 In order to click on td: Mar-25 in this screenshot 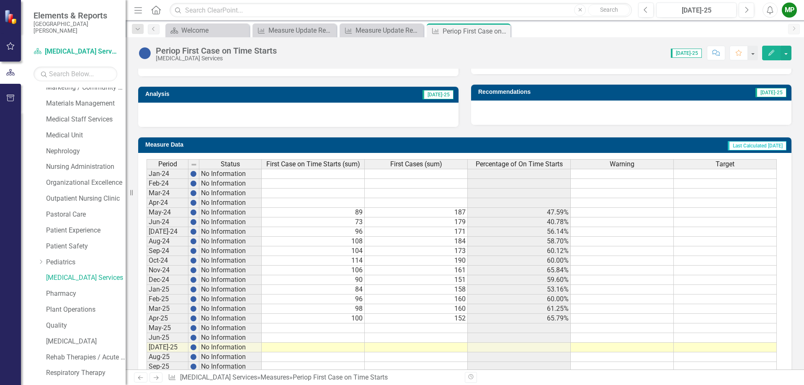, I will do `click(167, 309)`.